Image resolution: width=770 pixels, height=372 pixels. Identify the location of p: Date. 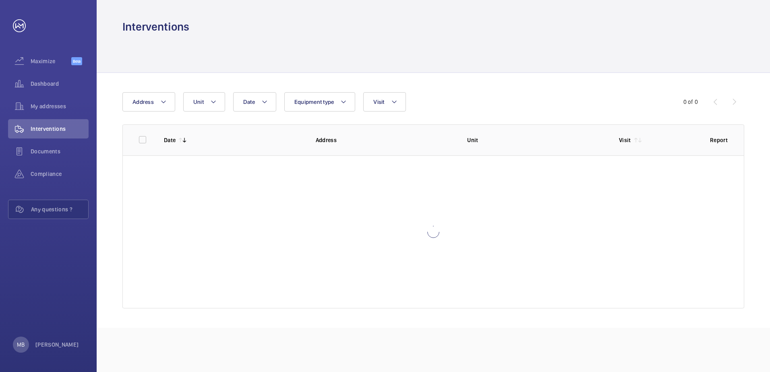
(169, 140).